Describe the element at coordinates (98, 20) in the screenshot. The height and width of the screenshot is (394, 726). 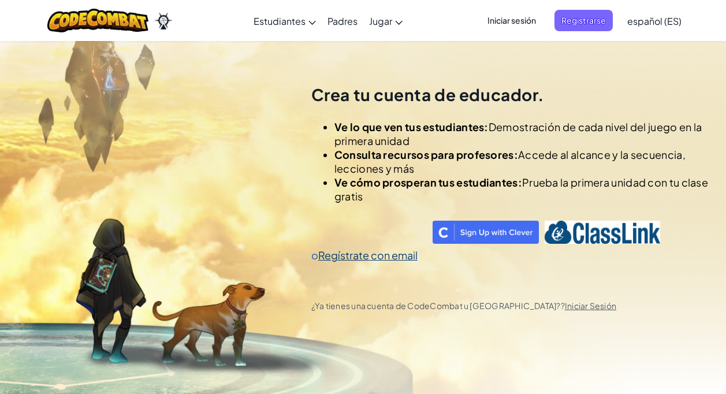
I see `img: CodeCombat logo` at that location.